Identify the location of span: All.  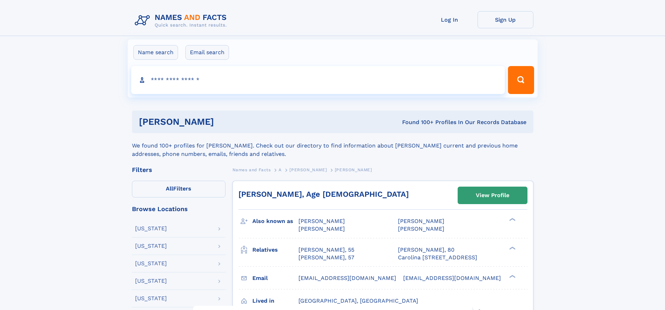
(169, 188).